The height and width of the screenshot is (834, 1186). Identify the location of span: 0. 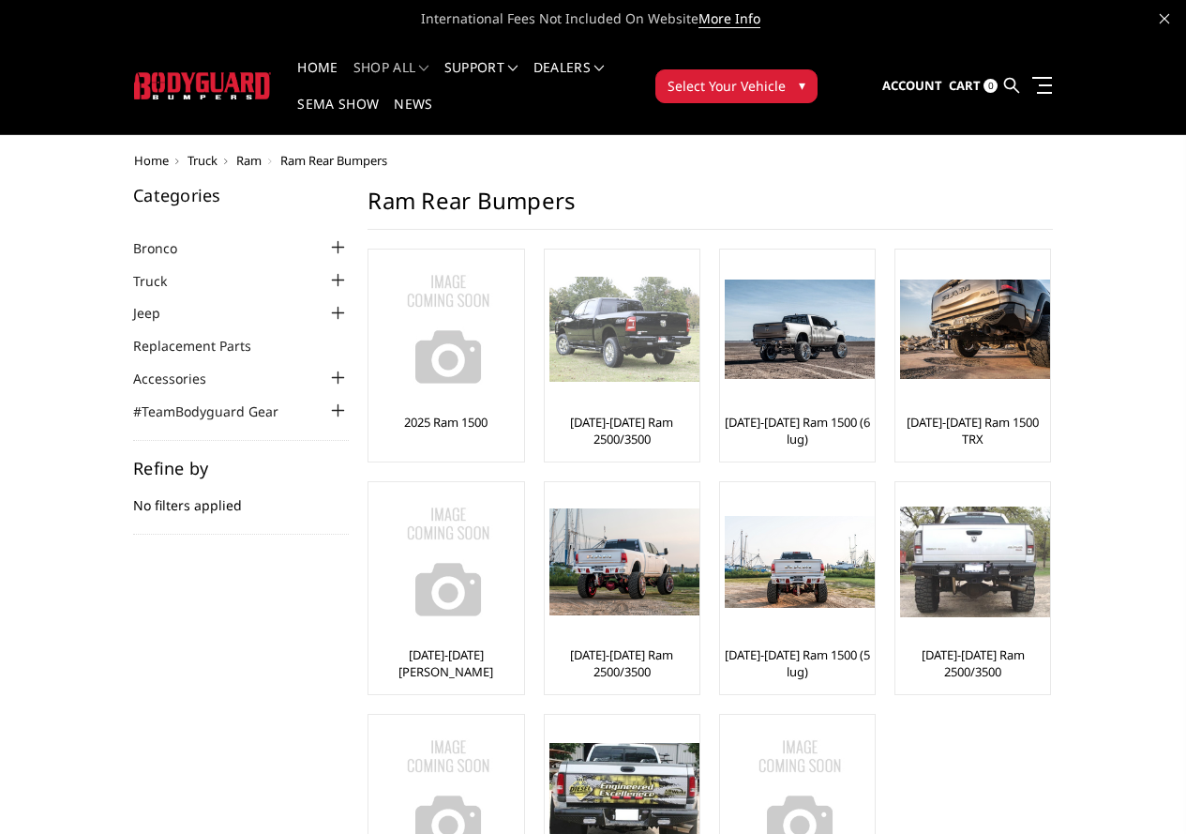
(990, 85).